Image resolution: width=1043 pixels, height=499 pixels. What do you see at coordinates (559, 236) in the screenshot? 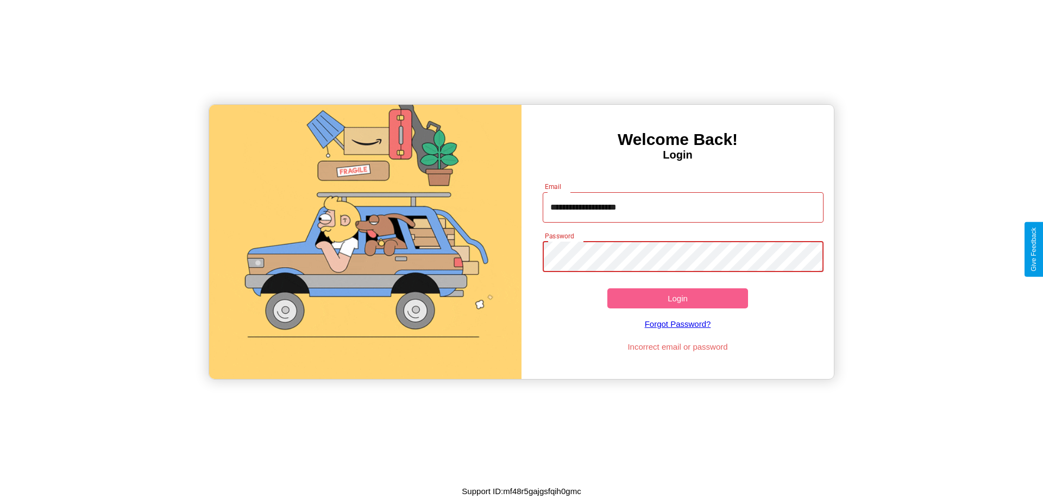
I see `label: Password` at bounding box center [559, 236].